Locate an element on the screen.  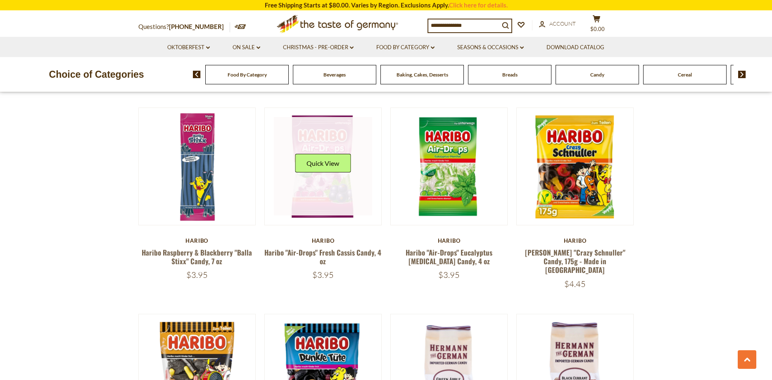
a: Candy is located at coordinates (598, 74).